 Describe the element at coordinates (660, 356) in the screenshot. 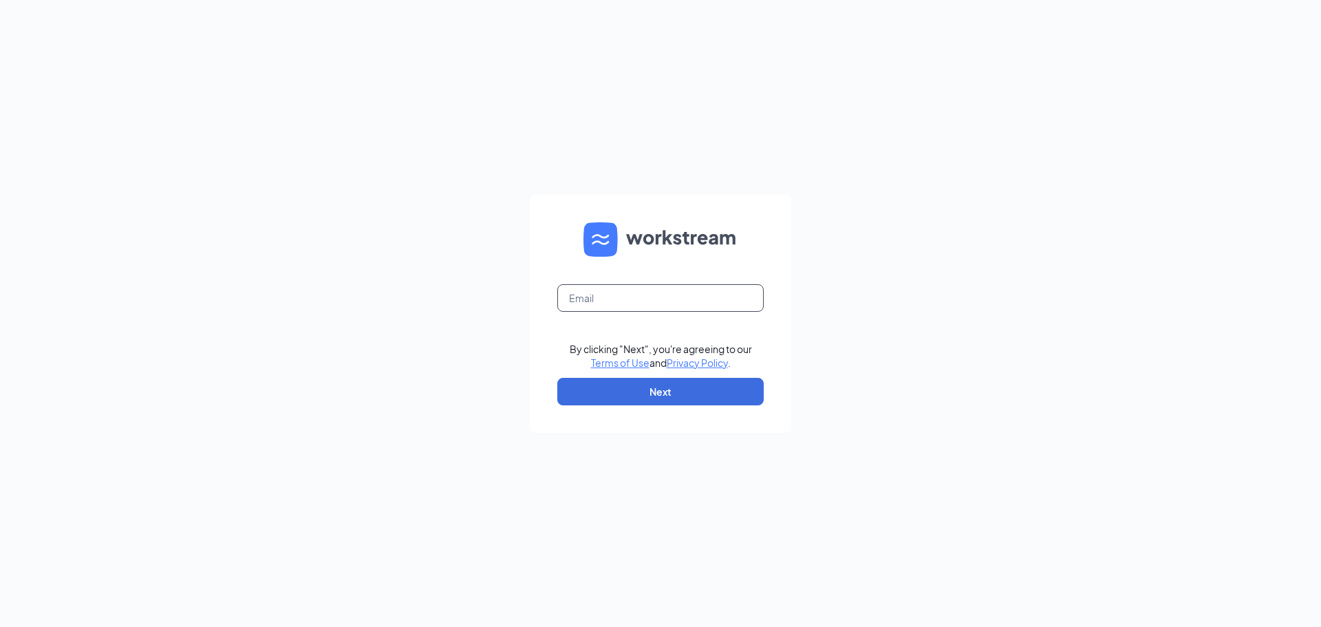

I see `div: By clicking "Next", you're agreeing to our and .` at that location.